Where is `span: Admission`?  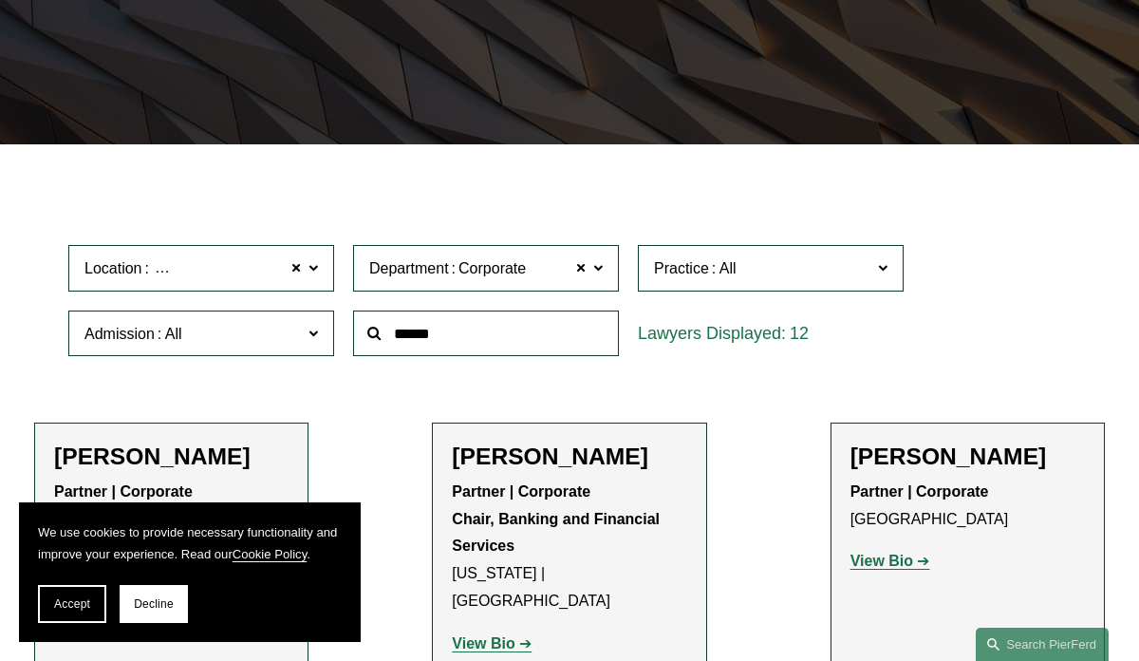
span: Admission is located at coordinates (120, 333).